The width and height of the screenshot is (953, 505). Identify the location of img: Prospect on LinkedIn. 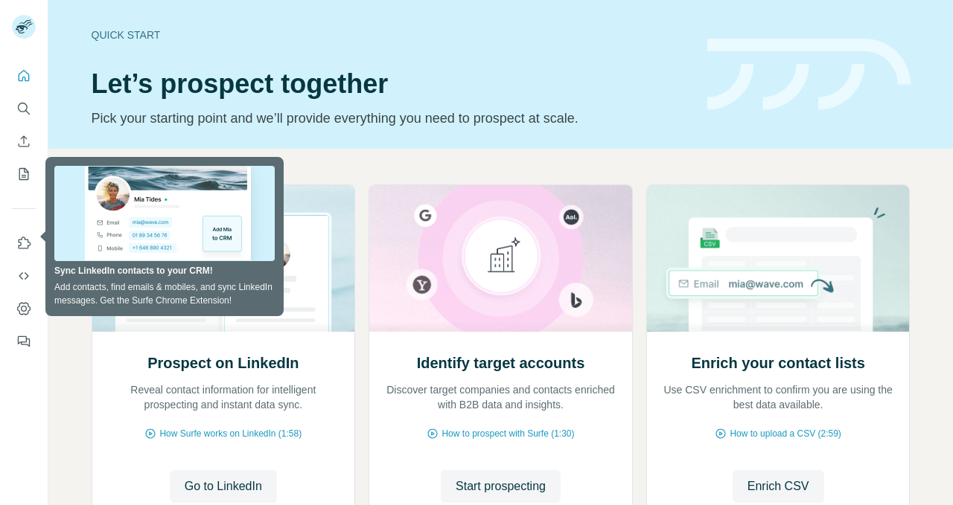
(223, 258).